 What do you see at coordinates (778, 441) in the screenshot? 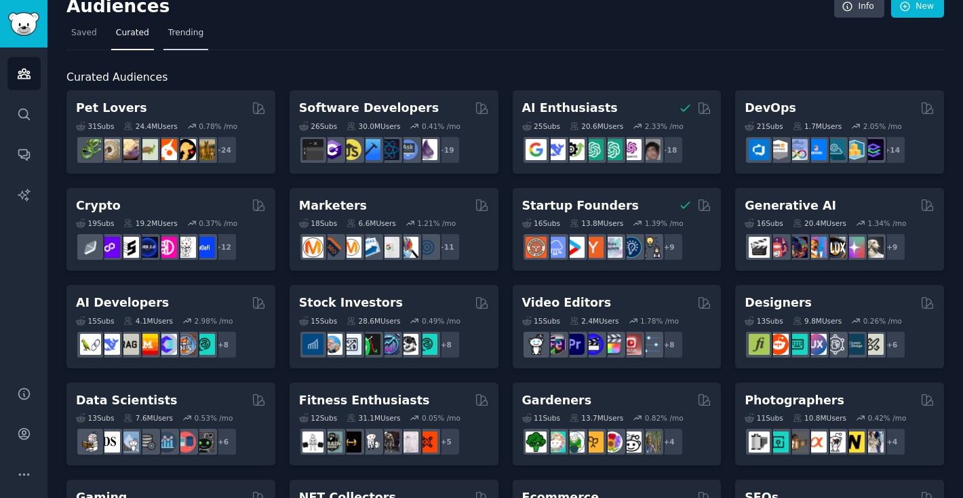
I see `img: streetphotography` at bounding box center [778, 441].